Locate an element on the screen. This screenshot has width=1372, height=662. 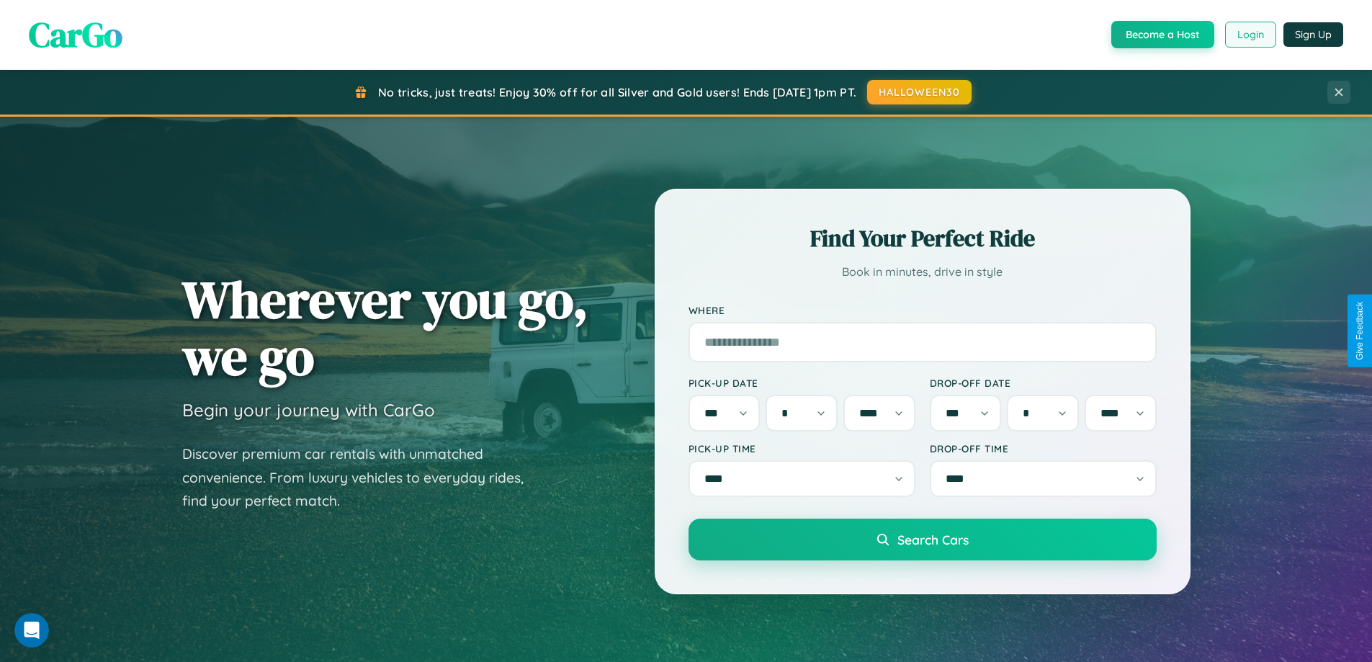
h2: Find Your Perfect Ride is located at coordinates (922, 238).